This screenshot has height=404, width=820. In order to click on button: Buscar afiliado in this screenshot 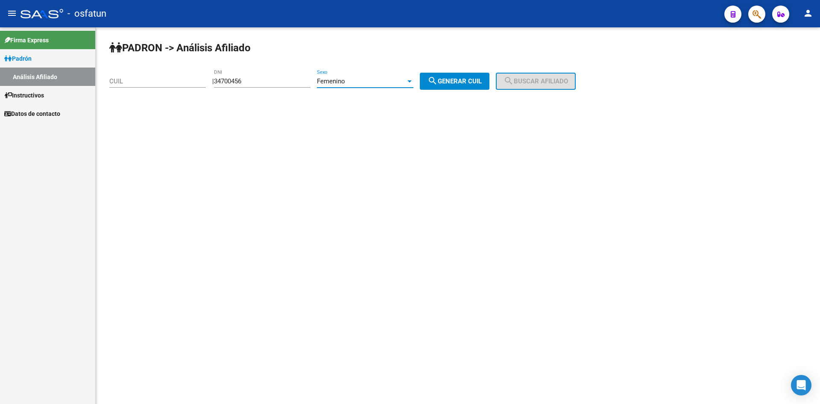, I will do `click(535, 81)`.